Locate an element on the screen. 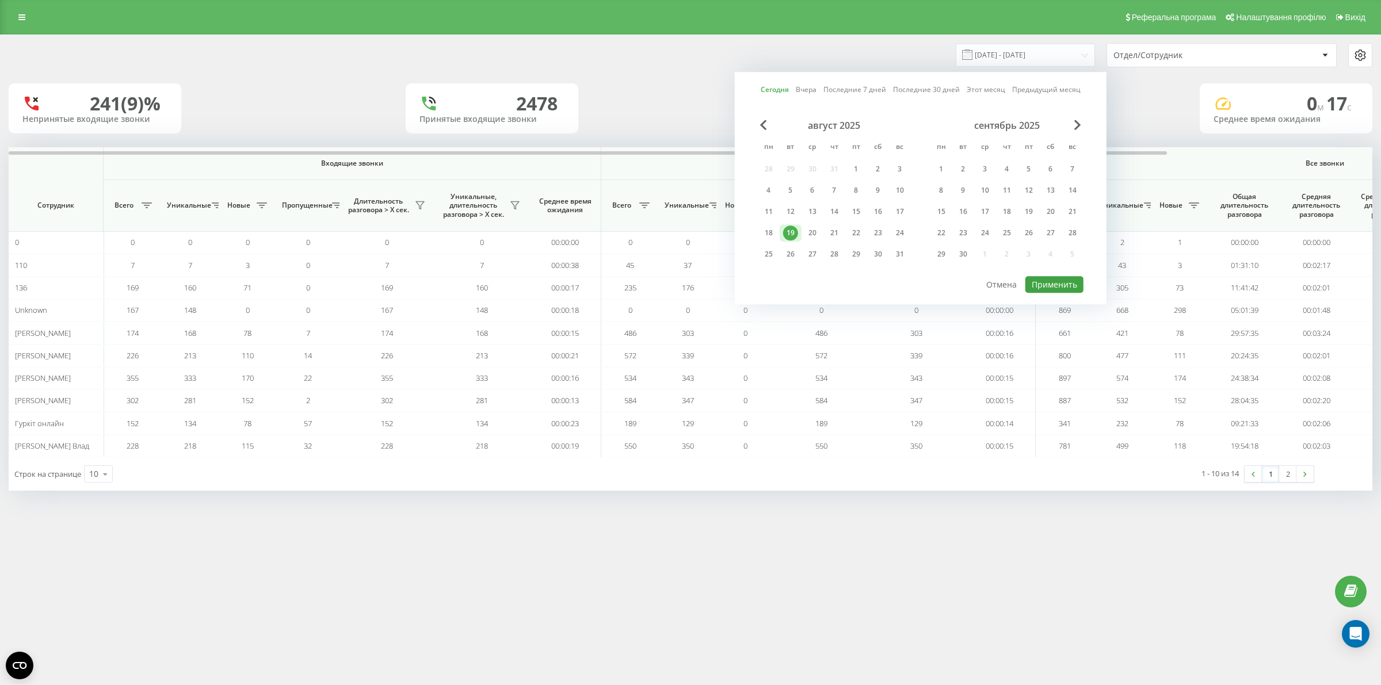 Image resolution: width=1381 pixels, height=685 pixels. td: 00:01:48 is located at coordinates (1316, 310).